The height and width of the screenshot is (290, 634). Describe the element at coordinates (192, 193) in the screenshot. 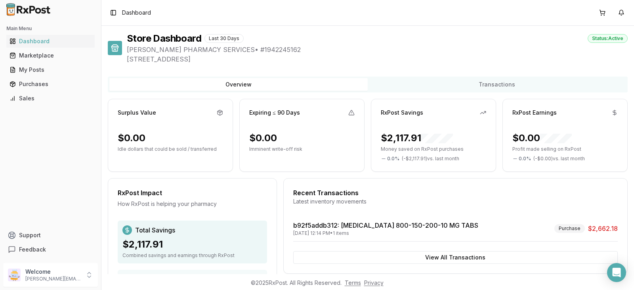

I see `div: RxPost Impact` at that location.